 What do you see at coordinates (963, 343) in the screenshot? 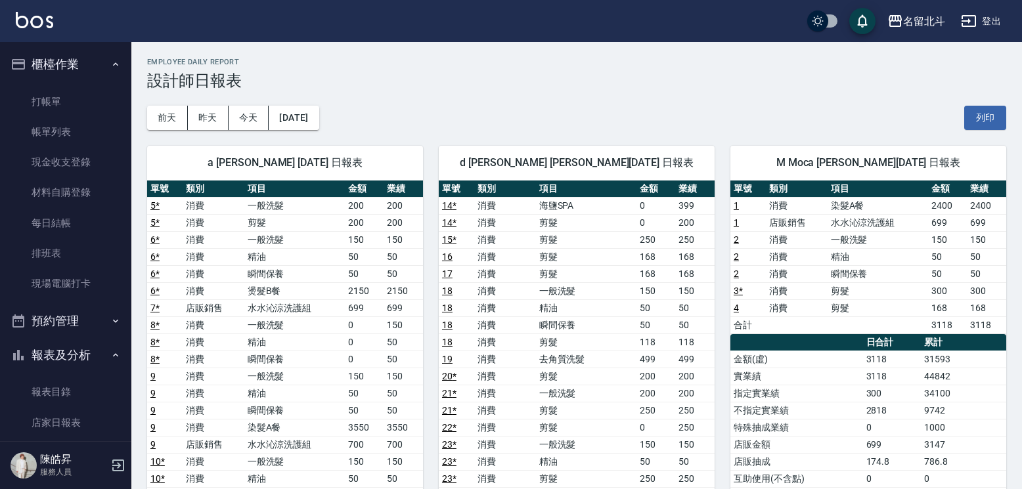
I see `th: 累計` at bounding box center [963, 343].